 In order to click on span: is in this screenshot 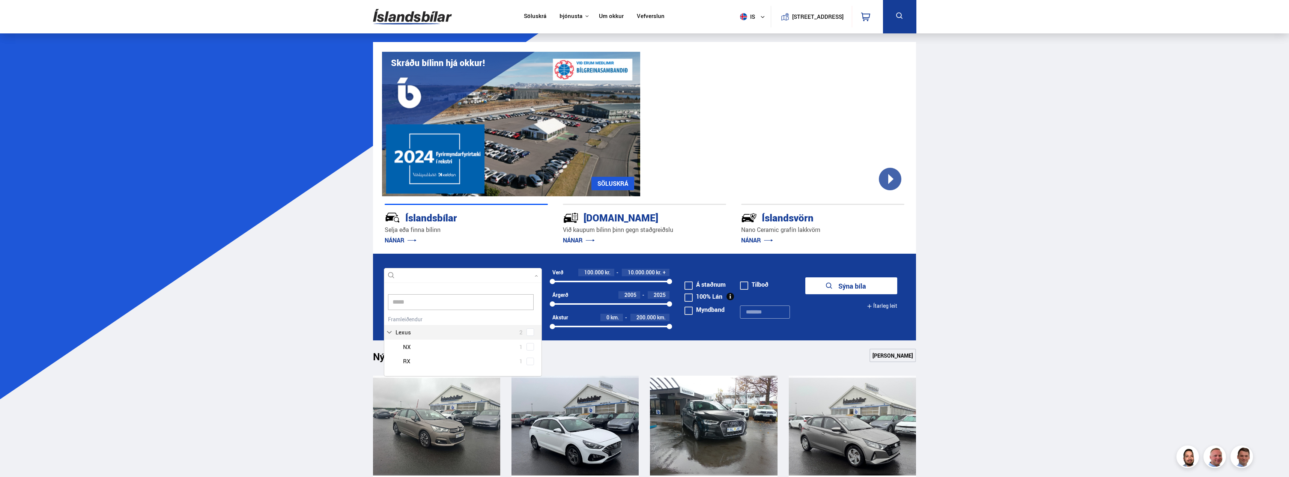, I will do `click(746, 17)`.